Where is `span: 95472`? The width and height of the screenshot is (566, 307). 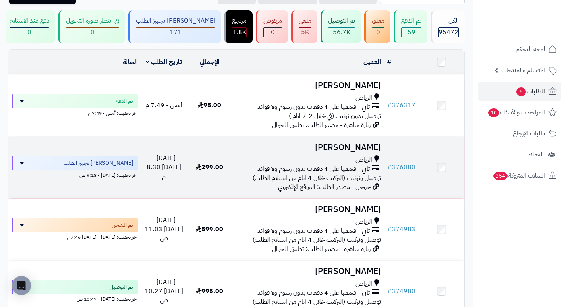 span: 95472 is located at coordinates (449, 32).